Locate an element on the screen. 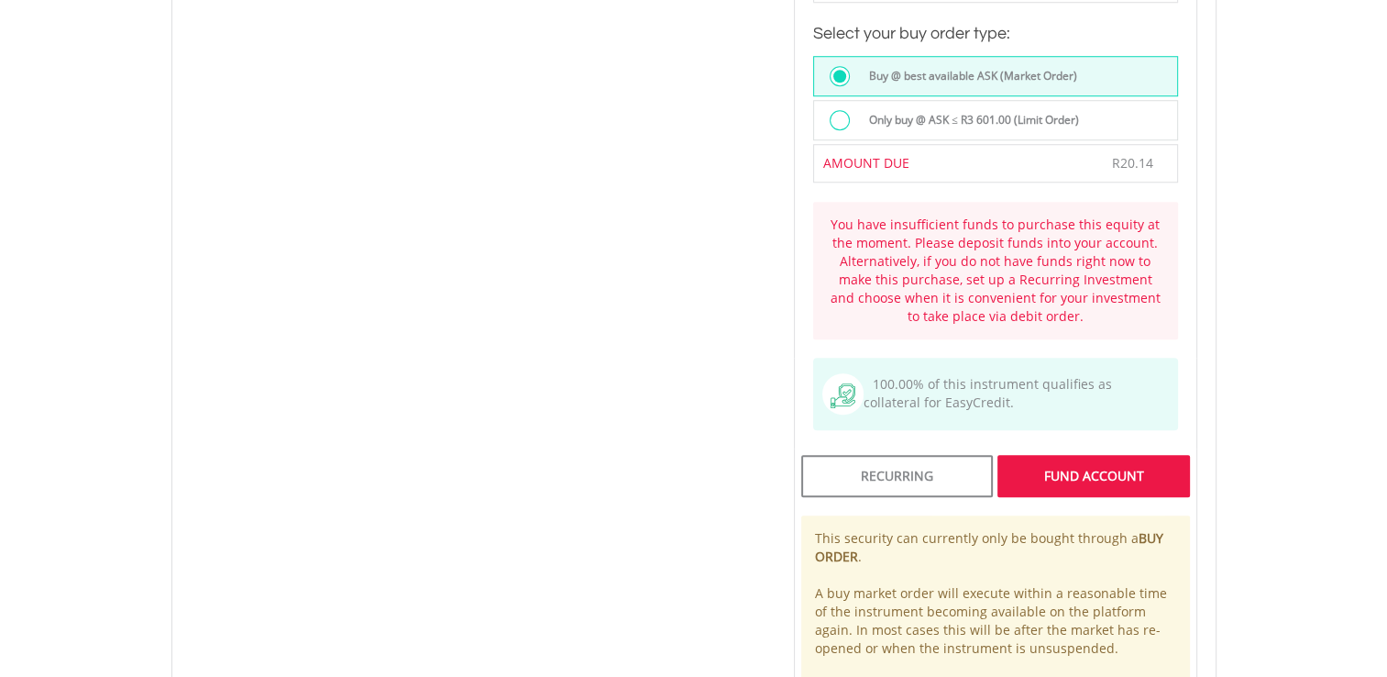 This screenshot has height=677, width=1387. h3: Select your buy order type: is located at coordinates (996, 34).